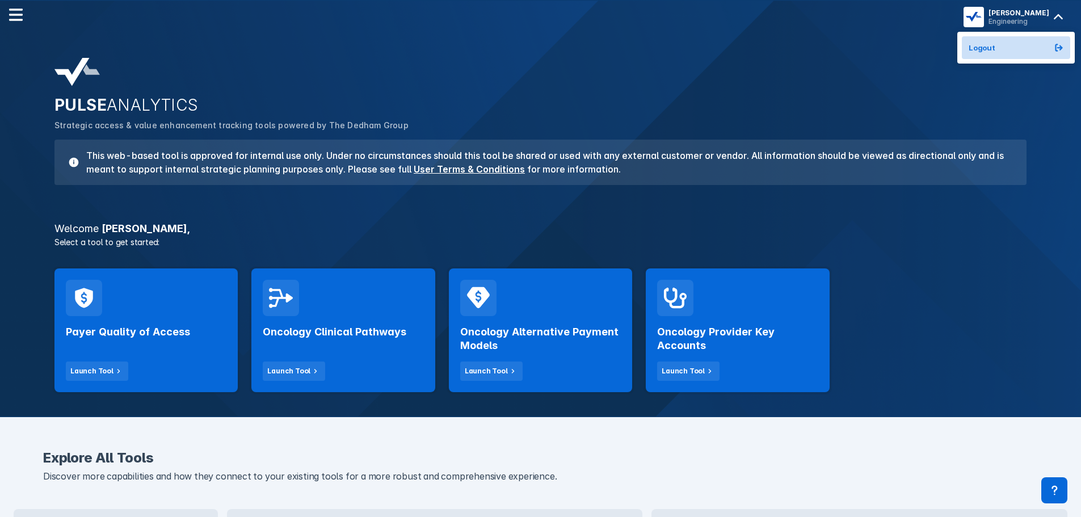 Image resolution: width=1081 pixels, height=517 pixels. I want to click on a: Payer Quality of AccessLaunch Tool, so click(146, 330).